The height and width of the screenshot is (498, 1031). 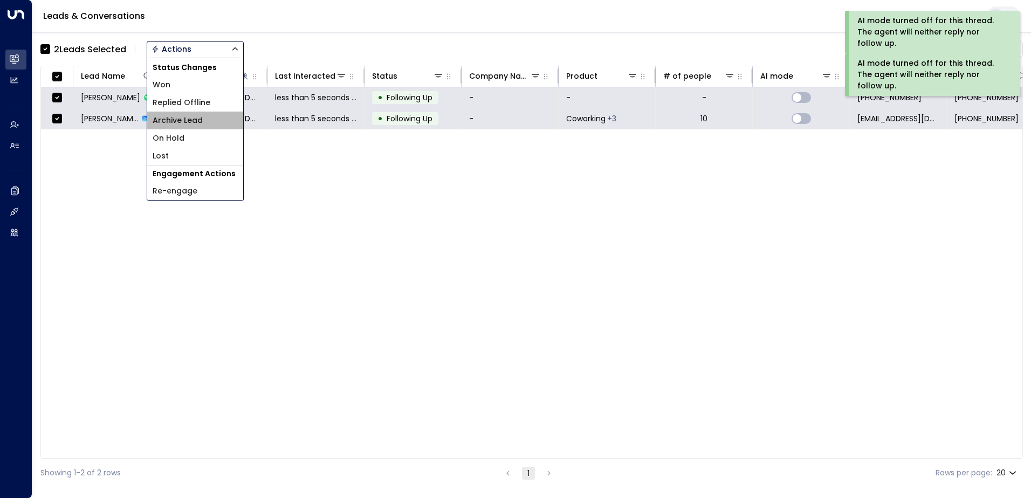 What do you see at coordinates (195, 67) in the screenshot?
I see `h1: Status Changes` at bounding box center [195, 67].